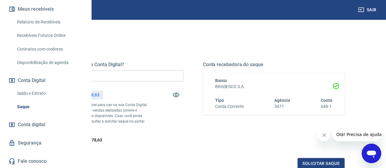 This screenshot has height=168, width=386. What do you see at coordinates (49, 22) in the screenshot?
I see `a: Relatório de Recebíveis` at bounding box center [49, 22].